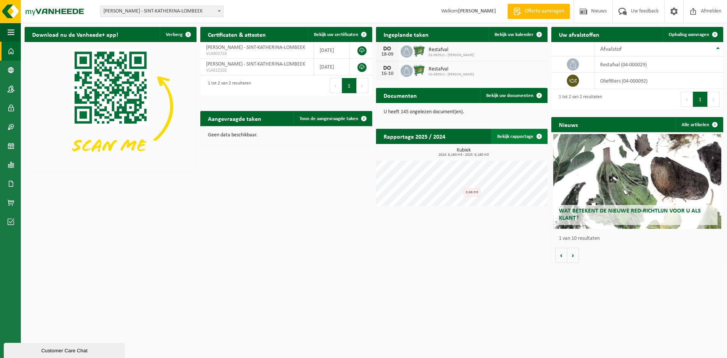 This screenshot has height=358, width=727. What do you see at coordinates (237, 34) in the screenshot?
I see `h2: Certificaten & attesten` at bounding box center [237, 34].